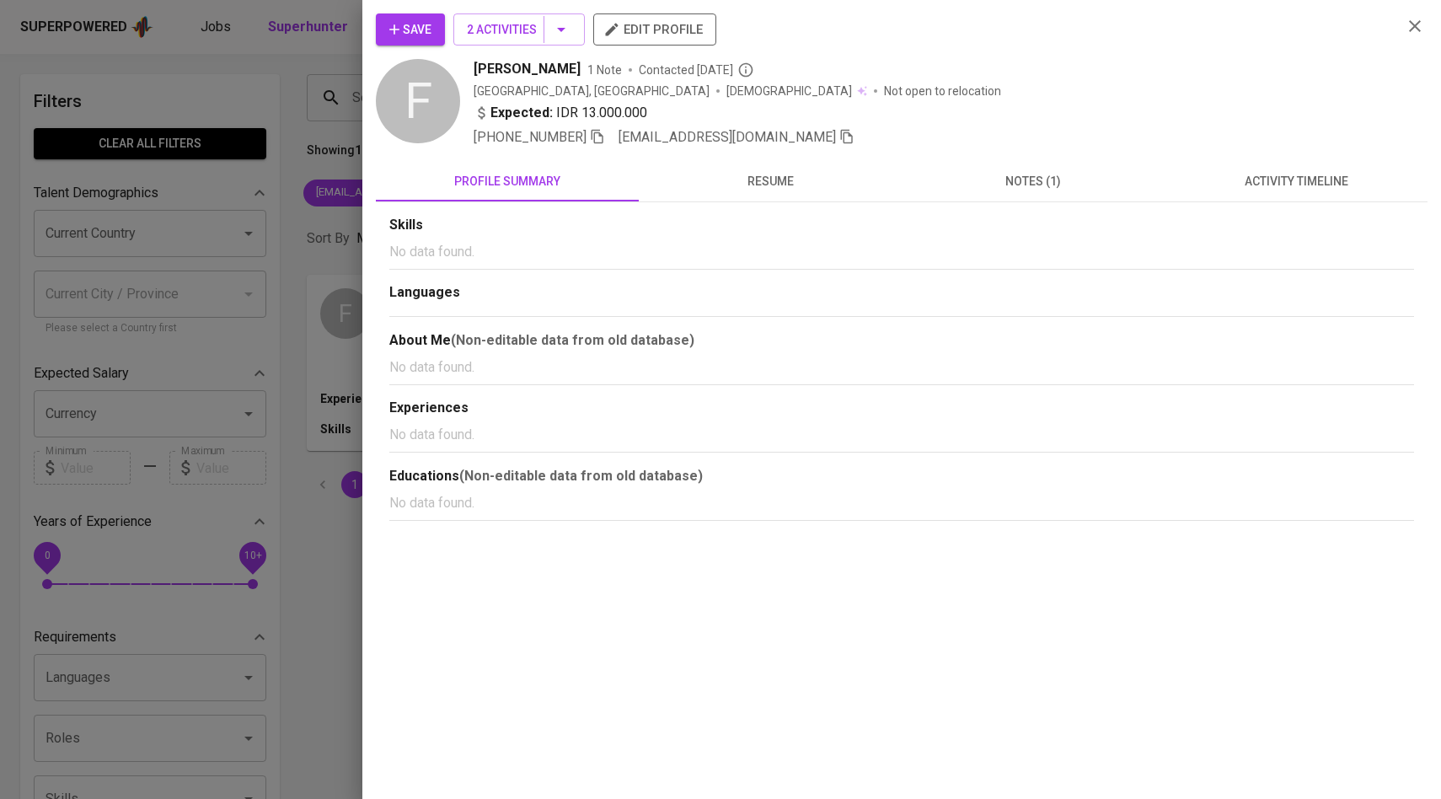 The width and height of the screenshot is (1441, 799). What do you see at coordinates (560, 113) in the screenshot?
I see `div: IDR 13.000.000` at bounding box center [560, 113].